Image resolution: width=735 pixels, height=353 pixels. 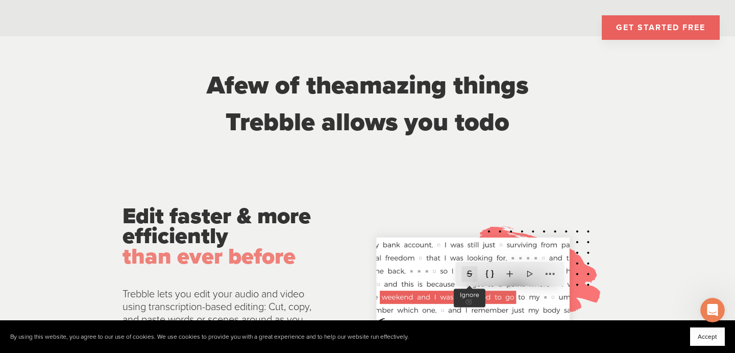 I want to click on span: than ever before, so click(x=209, y=256).